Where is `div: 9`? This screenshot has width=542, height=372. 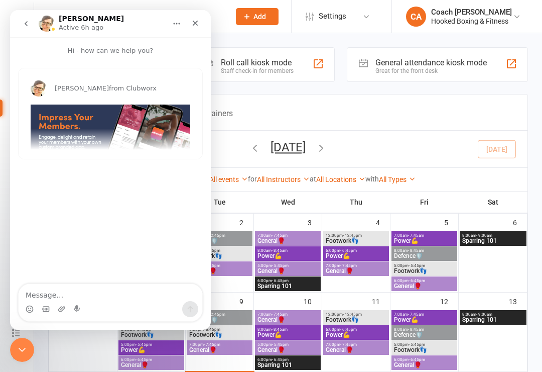
div: 9 is located at coordinates (246, 300).